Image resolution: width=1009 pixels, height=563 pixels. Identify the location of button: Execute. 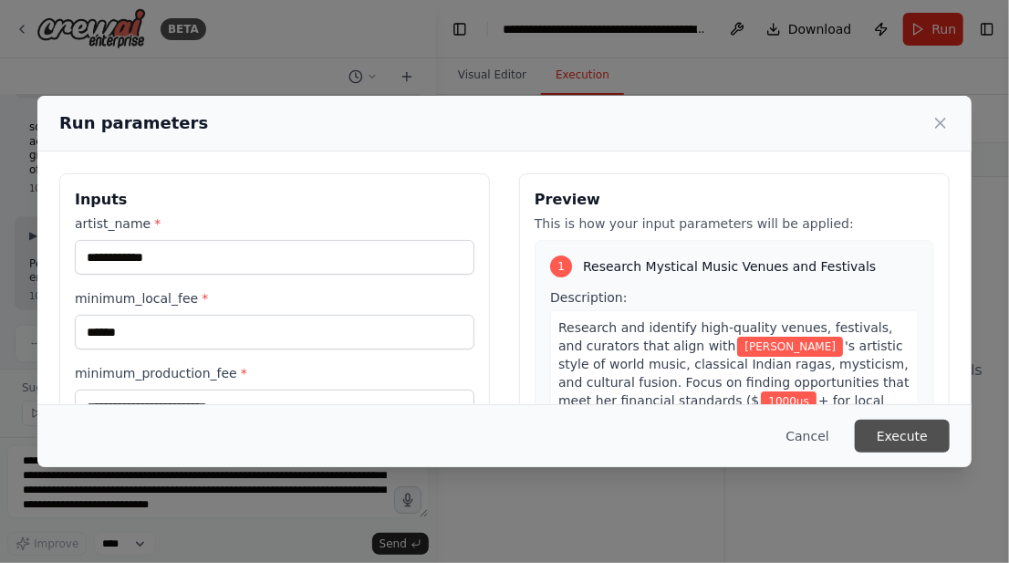
(903, 436).